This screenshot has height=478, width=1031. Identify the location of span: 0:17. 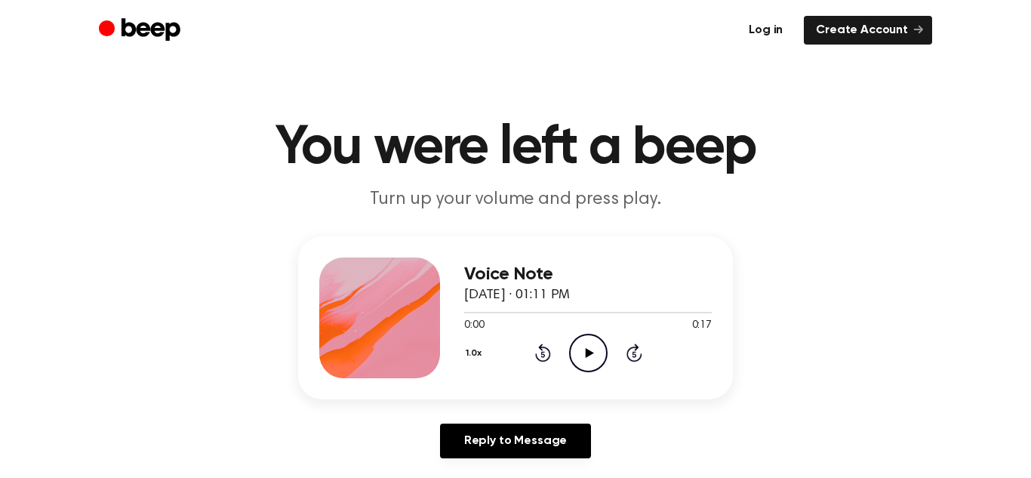
(702, 325).